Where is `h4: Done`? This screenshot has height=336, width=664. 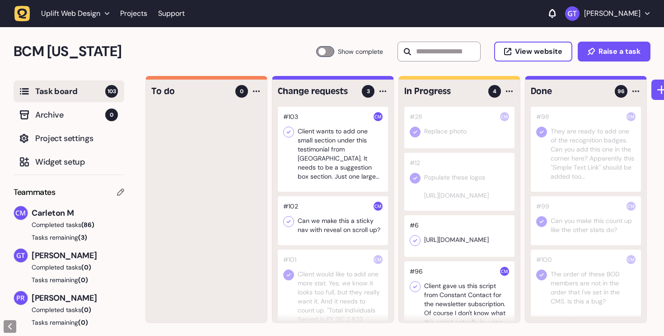 h4: Done is located at coordinates (570, 91).